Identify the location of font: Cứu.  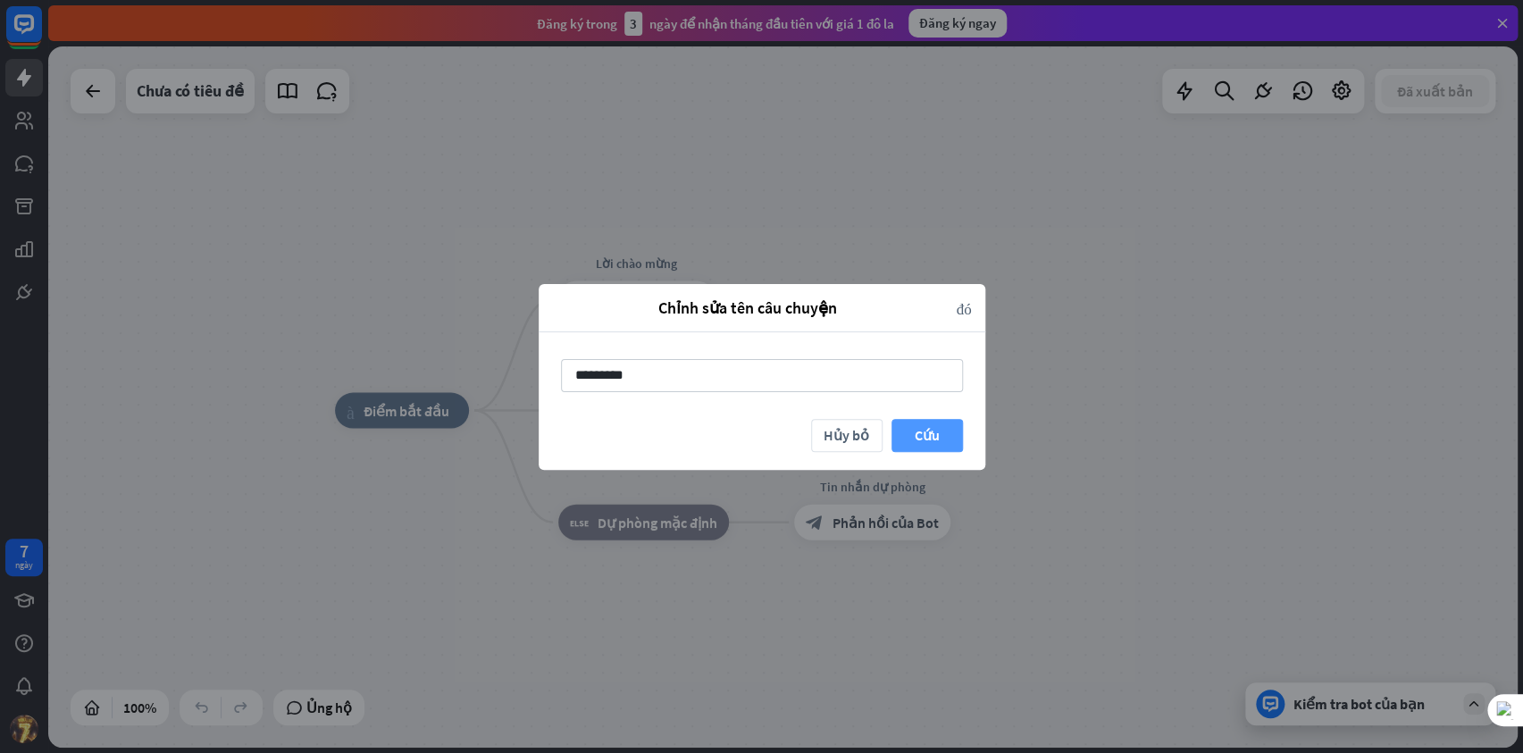
(927, 435).